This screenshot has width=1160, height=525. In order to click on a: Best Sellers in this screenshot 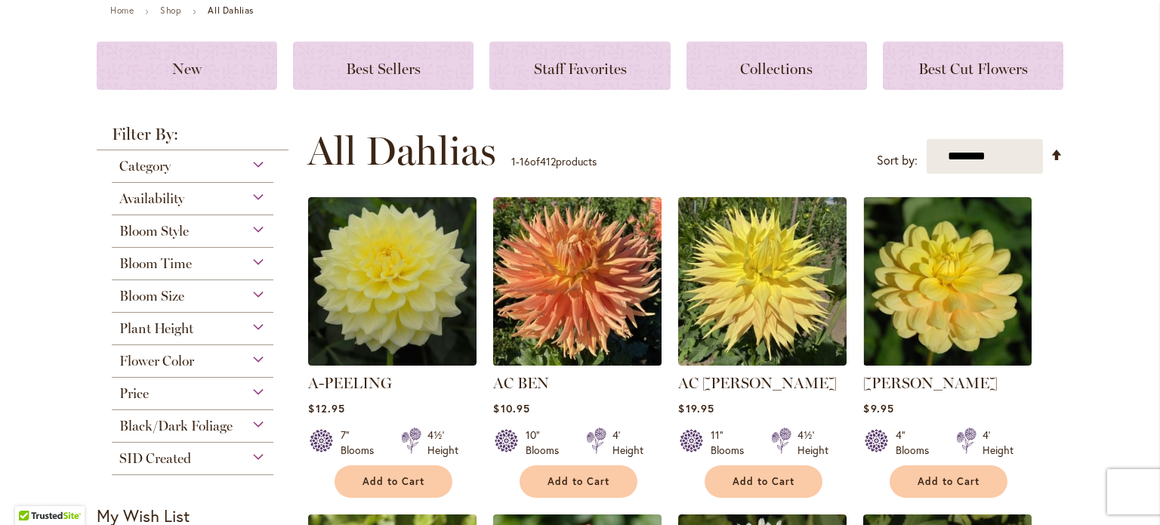, I will do `click(383, 66)`.